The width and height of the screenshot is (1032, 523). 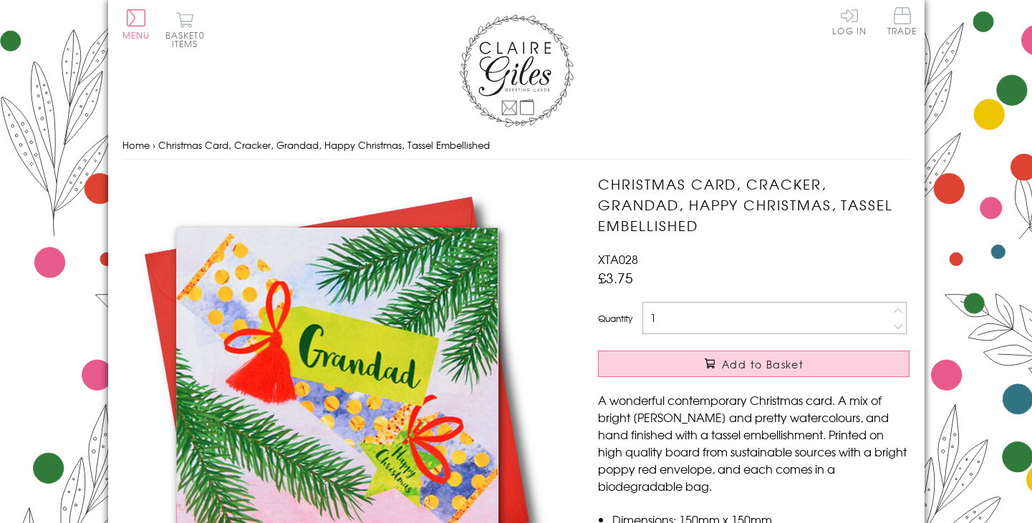 What do you see at coordinates (516, 71) in the screenshot?
I see `img: Claire Giles Greetings Cards` at bounding box center [516, 71].